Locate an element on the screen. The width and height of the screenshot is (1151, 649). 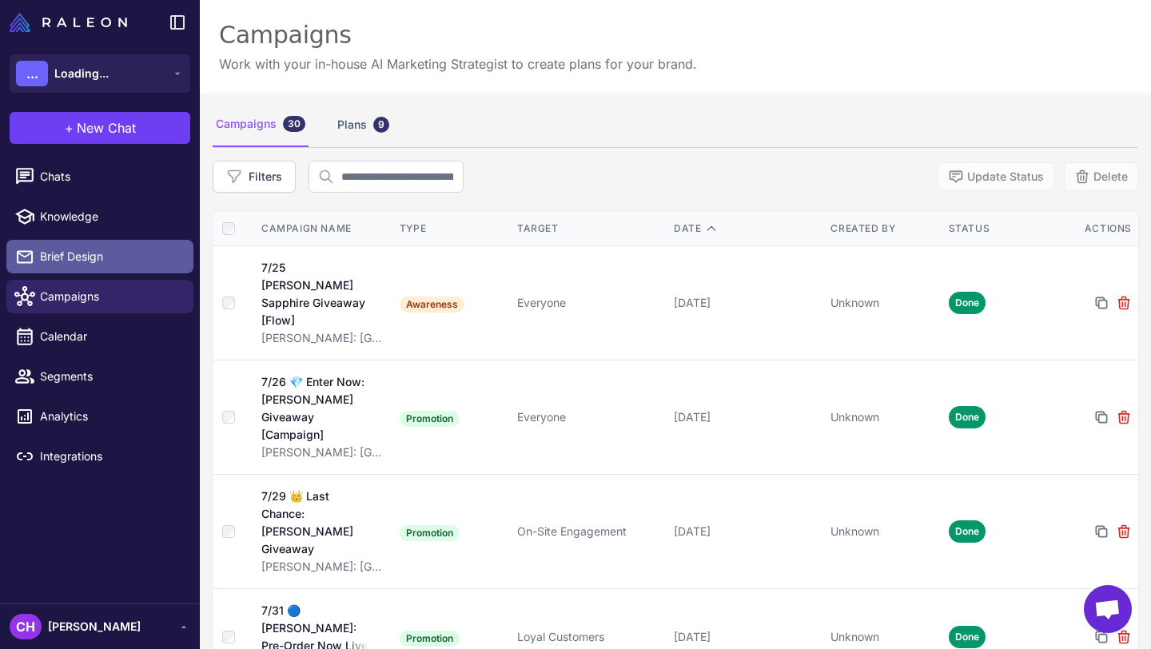
img: Raleon Logo is located at coordinates (68, 22).